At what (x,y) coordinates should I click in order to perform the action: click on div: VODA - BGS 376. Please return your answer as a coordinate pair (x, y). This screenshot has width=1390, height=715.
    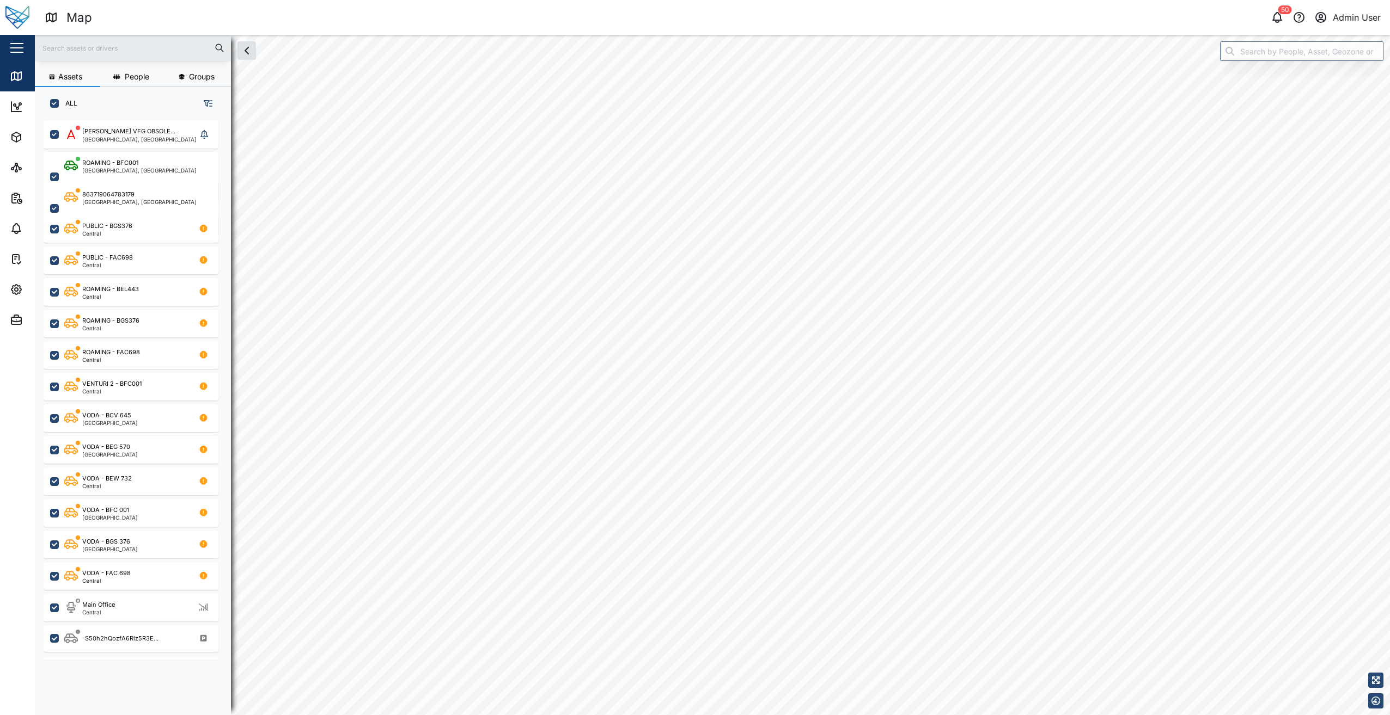
    Looking at the image, I should click on (106, 542).